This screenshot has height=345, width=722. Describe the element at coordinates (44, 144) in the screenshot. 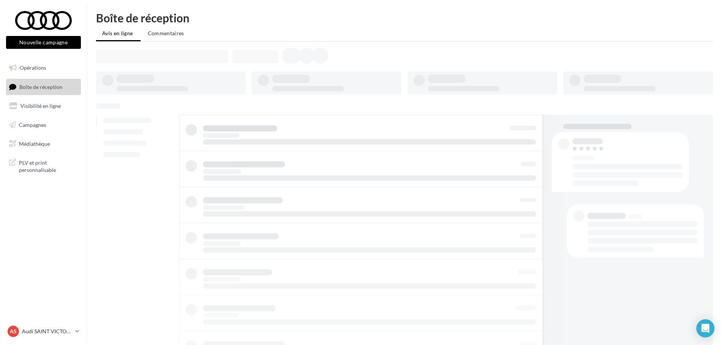

I see `a: Médiathèque` at that location.